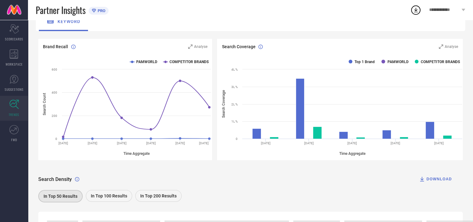 Image resolution: width=473 pixels, height=222 pixels. I want to click on span: PRO, so click(101, 11).